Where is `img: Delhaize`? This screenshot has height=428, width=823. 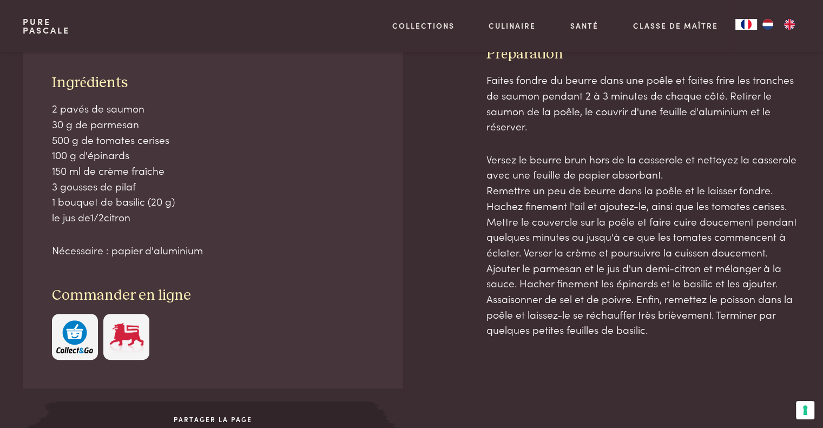
img: Delhaize is located at coordinates (127, 337).